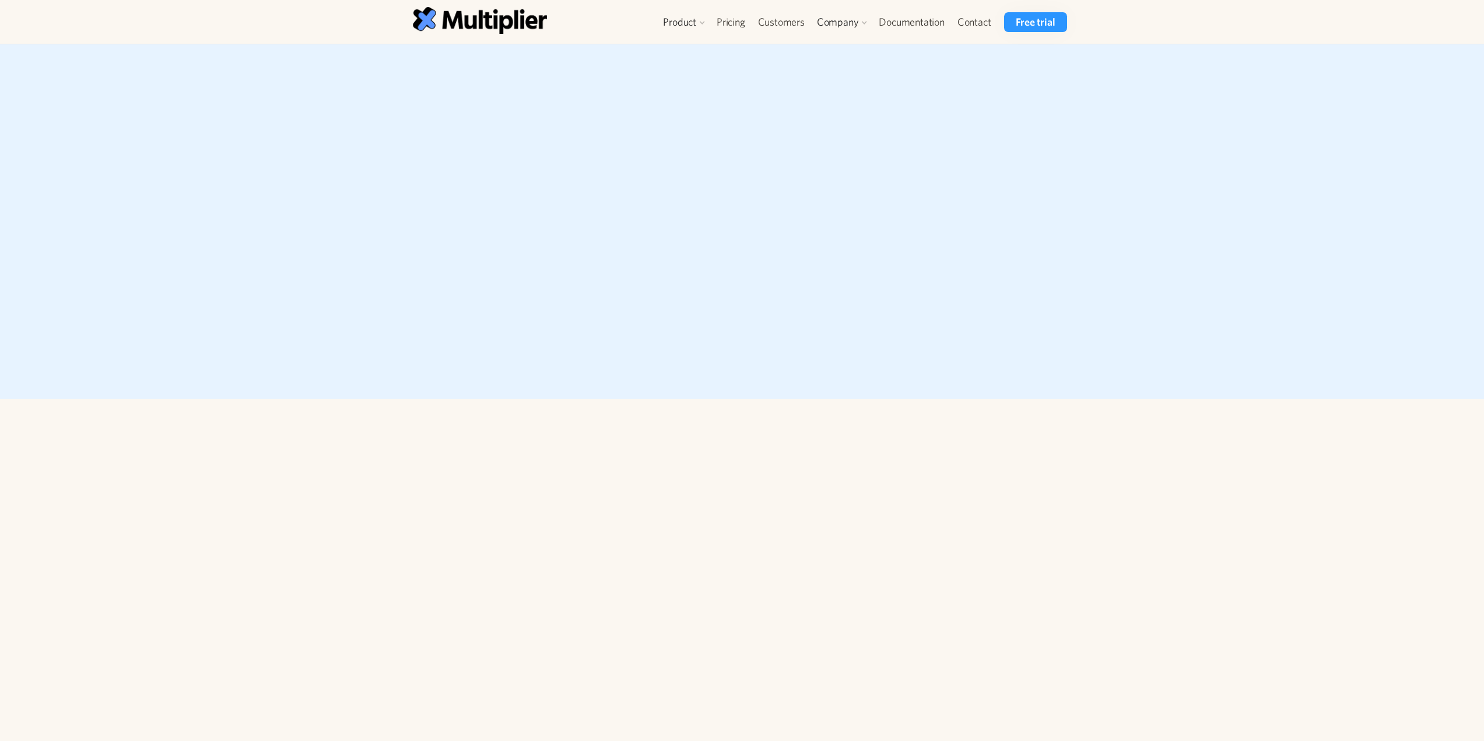  What do you see at coordinates (781, 22) in the screenshot?
I see `a: Customers` at bounding box center [781, 22].